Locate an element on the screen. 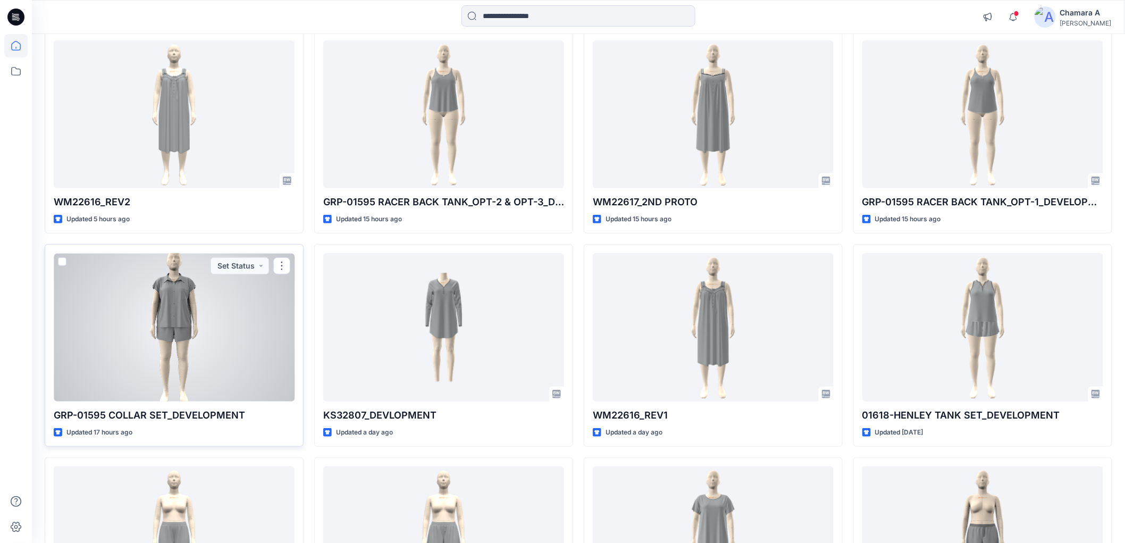  img: avatar is located at coordinates (1045, 17).